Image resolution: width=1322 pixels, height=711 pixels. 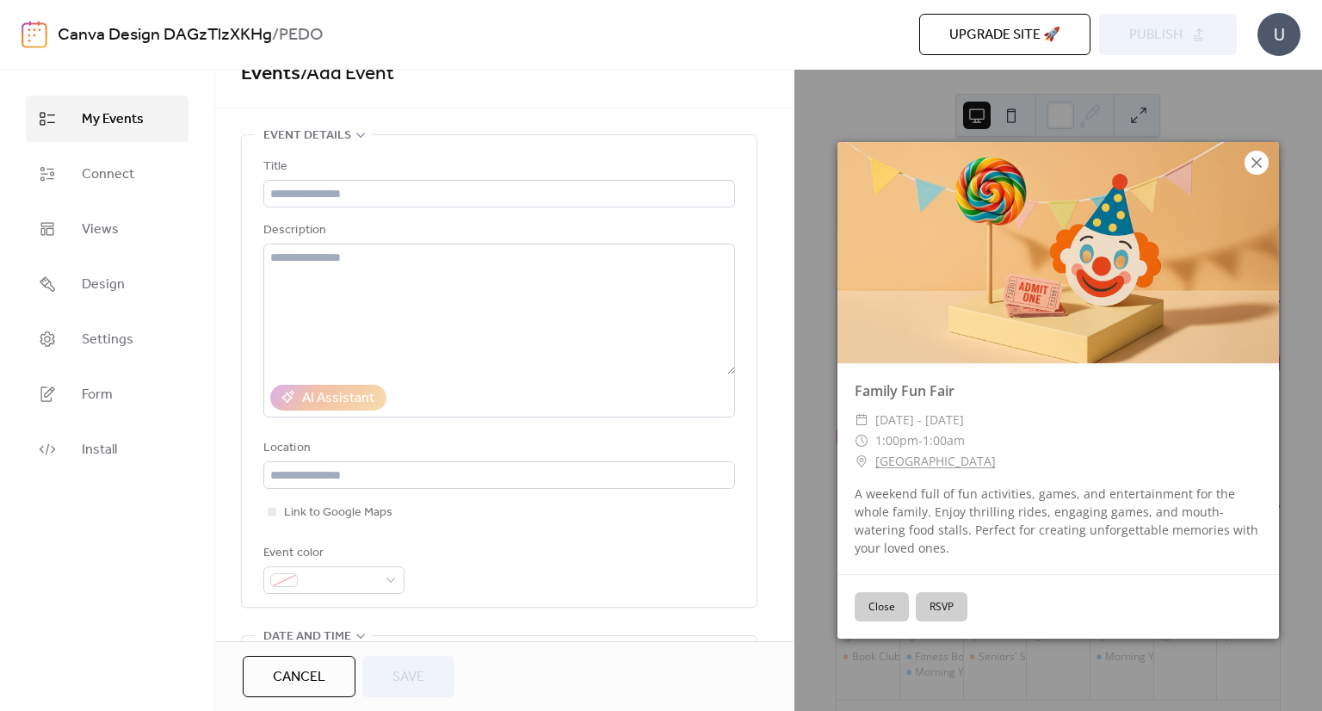 I want to click on span: Upgrade site 🚀, so click(x=1005, y=35).